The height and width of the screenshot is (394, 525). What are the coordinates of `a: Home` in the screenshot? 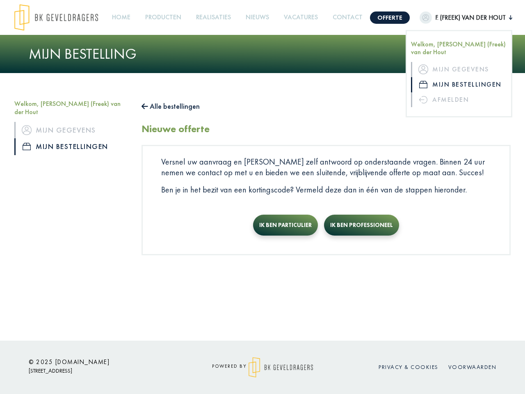 It's located at (121, 17).